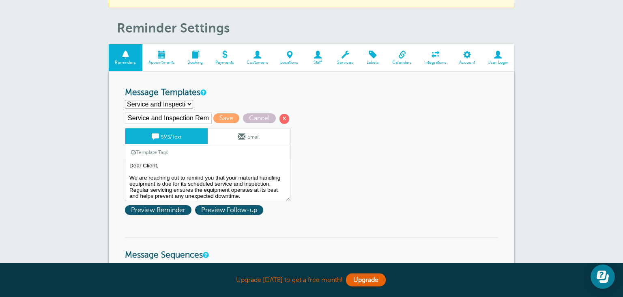  I want to click on span: Locations, so click(289, 62).